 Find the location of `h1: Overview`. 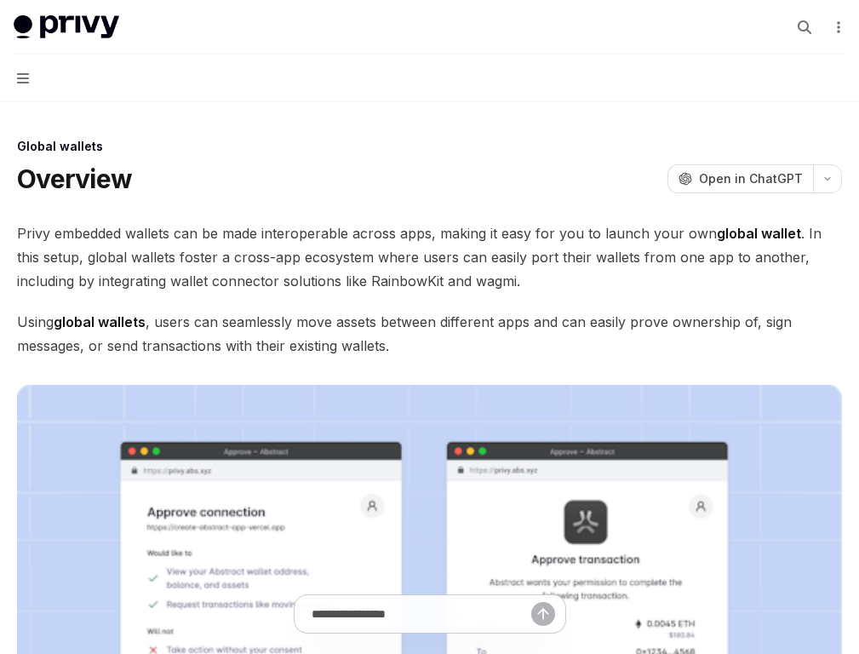

h1: Overview is located at coordinates (74, 179).